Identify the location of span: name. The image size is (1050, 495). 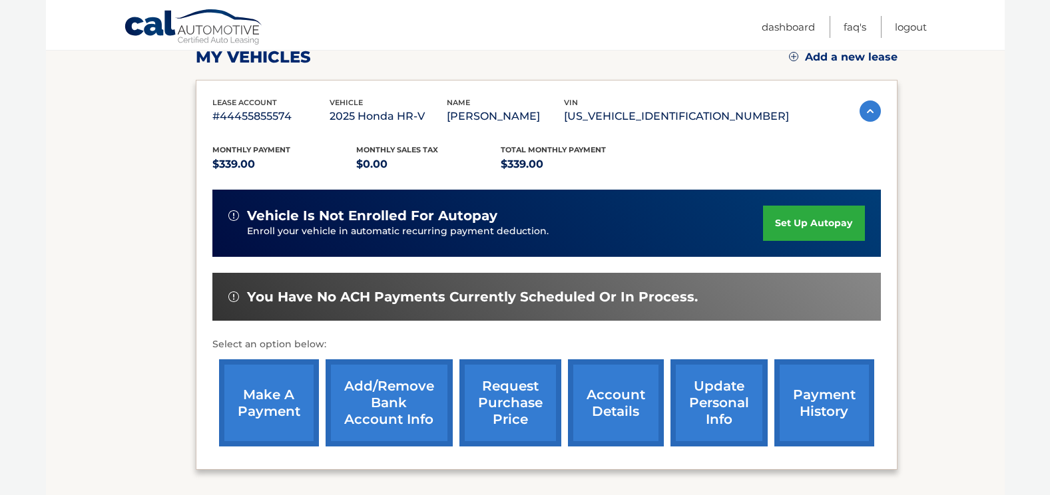
(458, 103).